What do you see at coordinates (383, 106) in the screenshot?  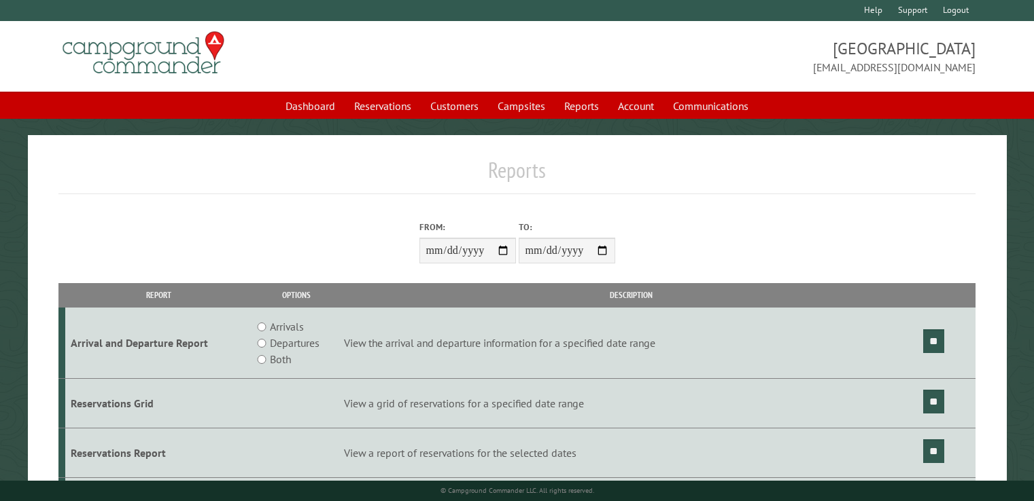 I see `a: Reservations` at bounding box center [383, 106].